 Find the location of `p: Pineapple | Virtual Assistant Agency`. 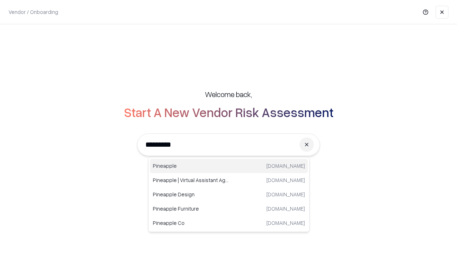

p: Pineapple | Virtual Assistant Agency is located at coordinates (191, 180).